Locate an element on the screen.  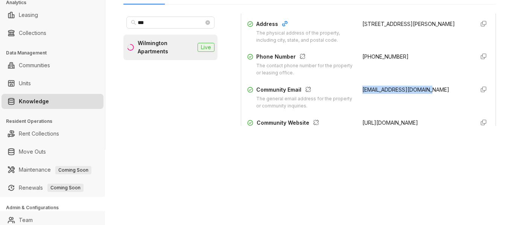
li: Rent Collections is located at coordinates (52, 134).